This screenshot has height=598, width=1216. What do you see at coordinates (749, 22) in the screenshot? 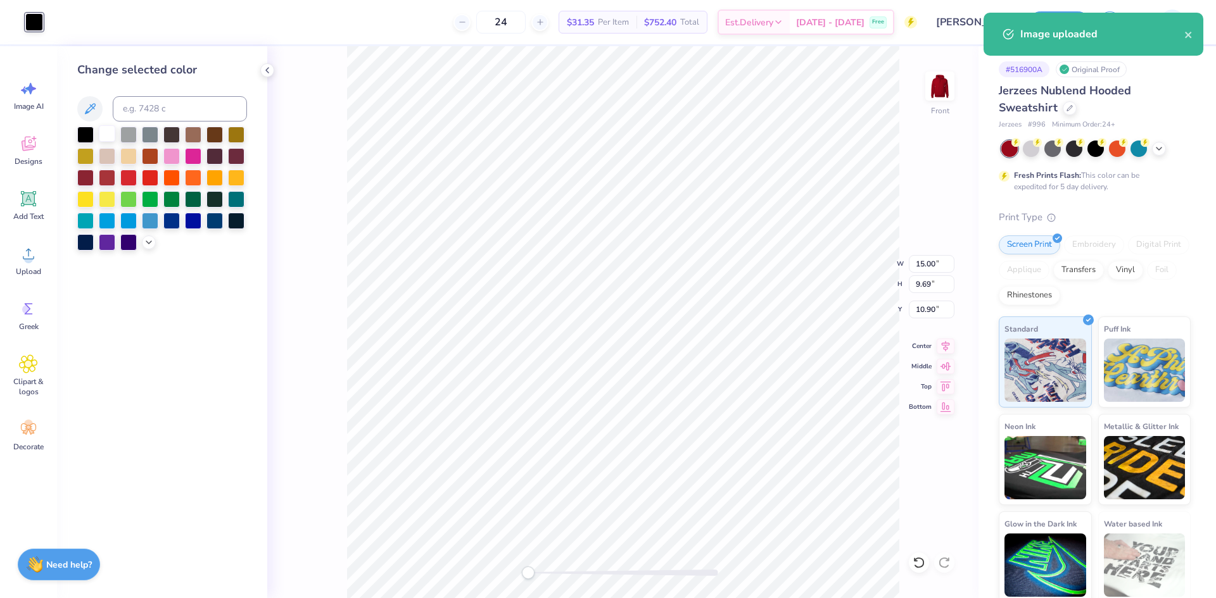
I see `span: Est. Delivery` at bounding box center [749, 22].